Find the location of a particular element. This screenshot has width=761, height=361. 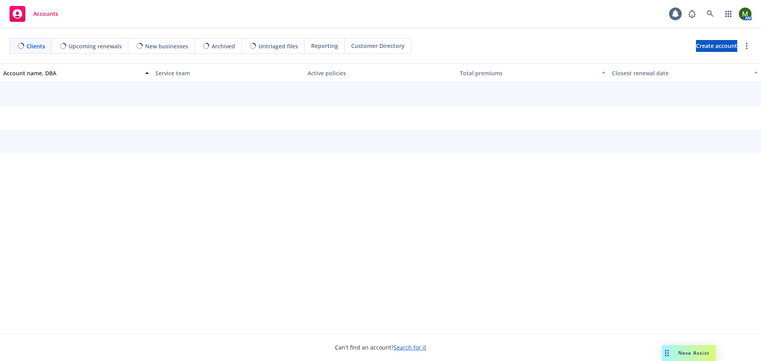

button: Nova Assist is located at coordinates (689, 353).